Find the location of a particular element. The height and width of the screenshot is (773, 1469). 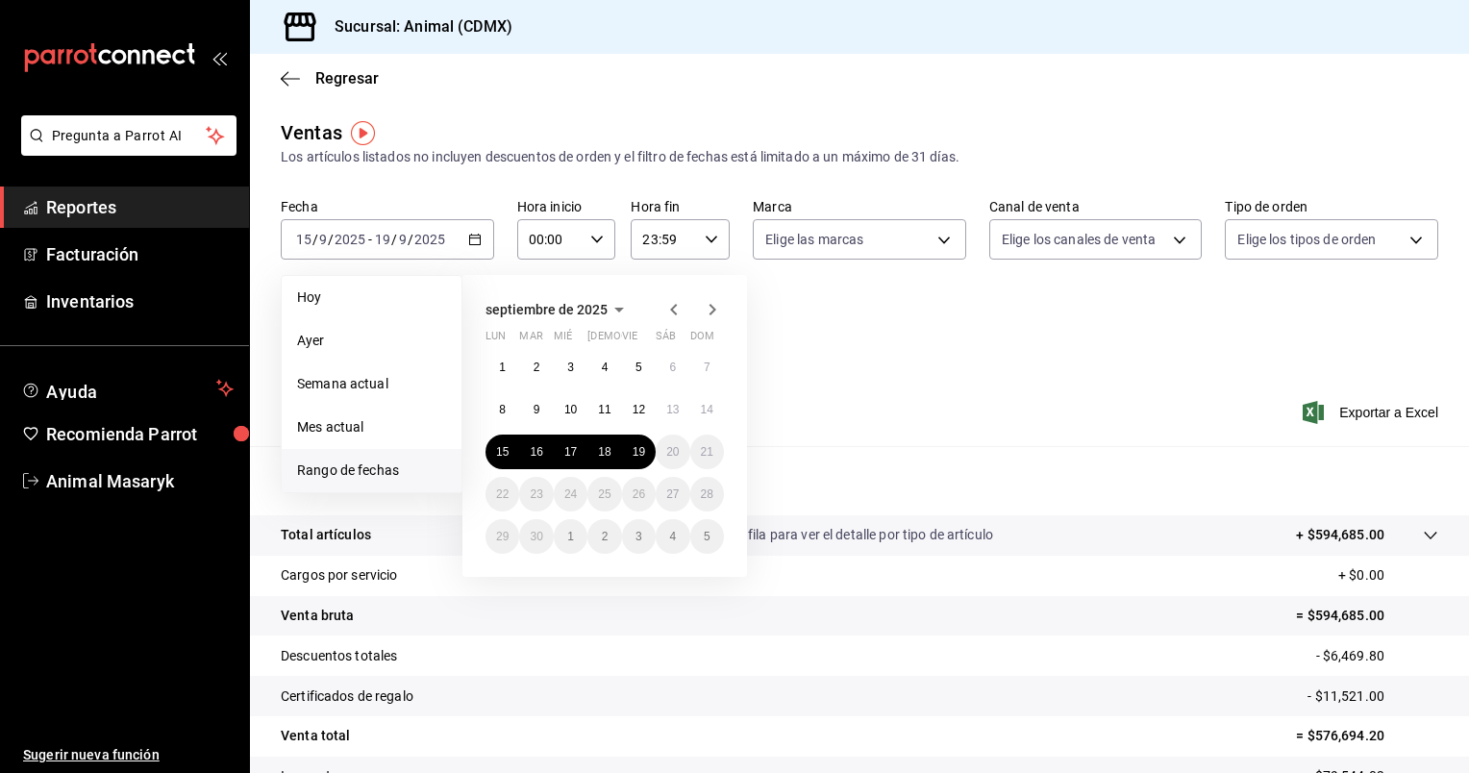

button: 4 de septiembre de 2025 is located at coordinates (604, 367).